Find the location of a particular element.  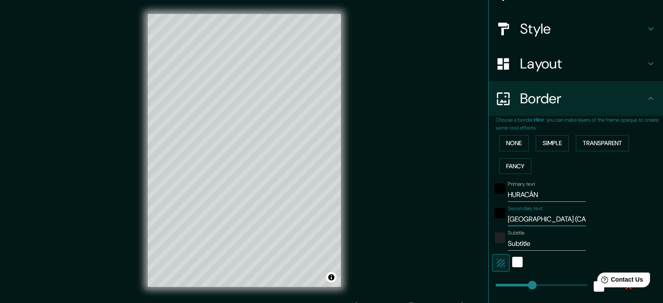

b: Hint is located at coordinates (539, 120).